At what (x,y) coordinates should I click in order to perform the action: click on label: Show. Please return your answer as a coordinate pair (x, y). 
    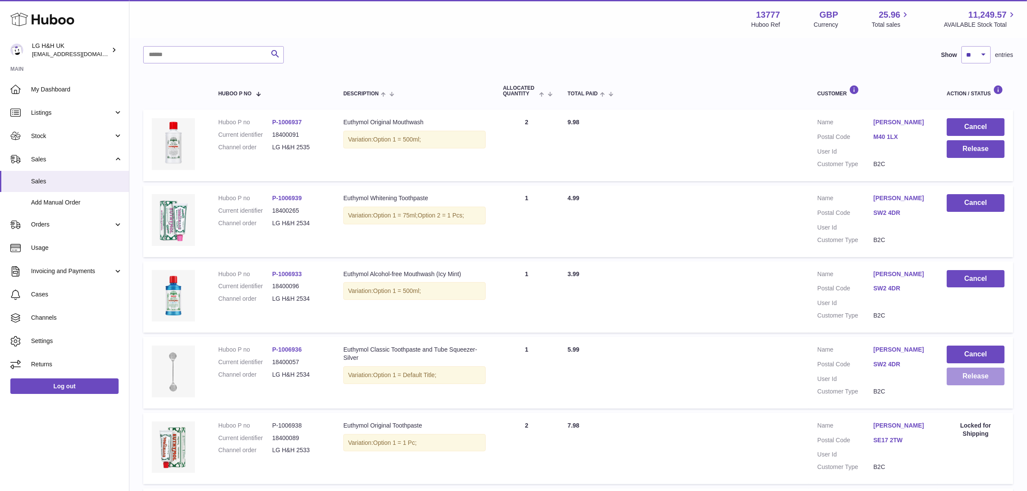
    Looking at the image, I should click on (949, 55).